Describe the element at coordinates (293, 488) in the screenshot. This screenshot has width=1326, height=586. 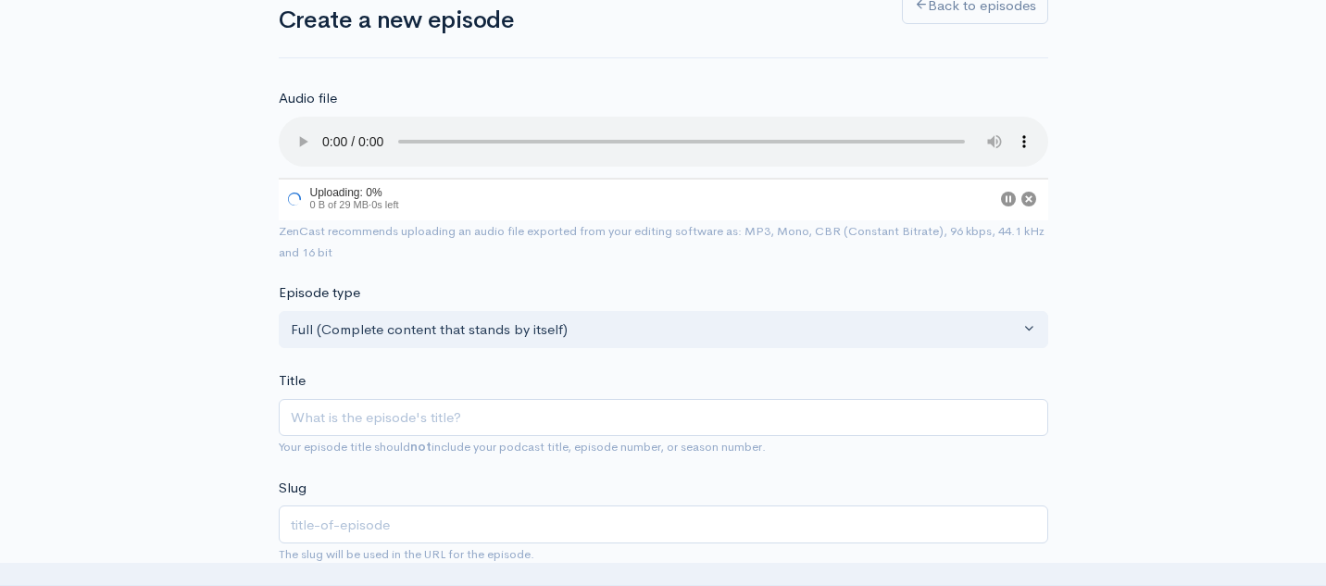
I see `label: Slug` at that location.